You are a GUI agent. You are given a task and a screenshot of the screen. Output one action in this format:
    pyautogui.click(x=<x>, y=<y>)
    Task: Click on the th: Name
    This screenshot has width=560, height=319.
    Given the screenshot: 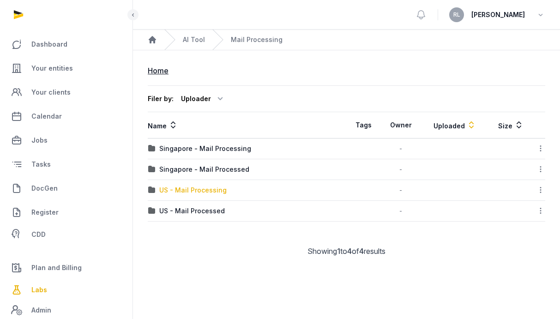 What is the action you would take?
    pyautogui.click(x=247, y=125)
    